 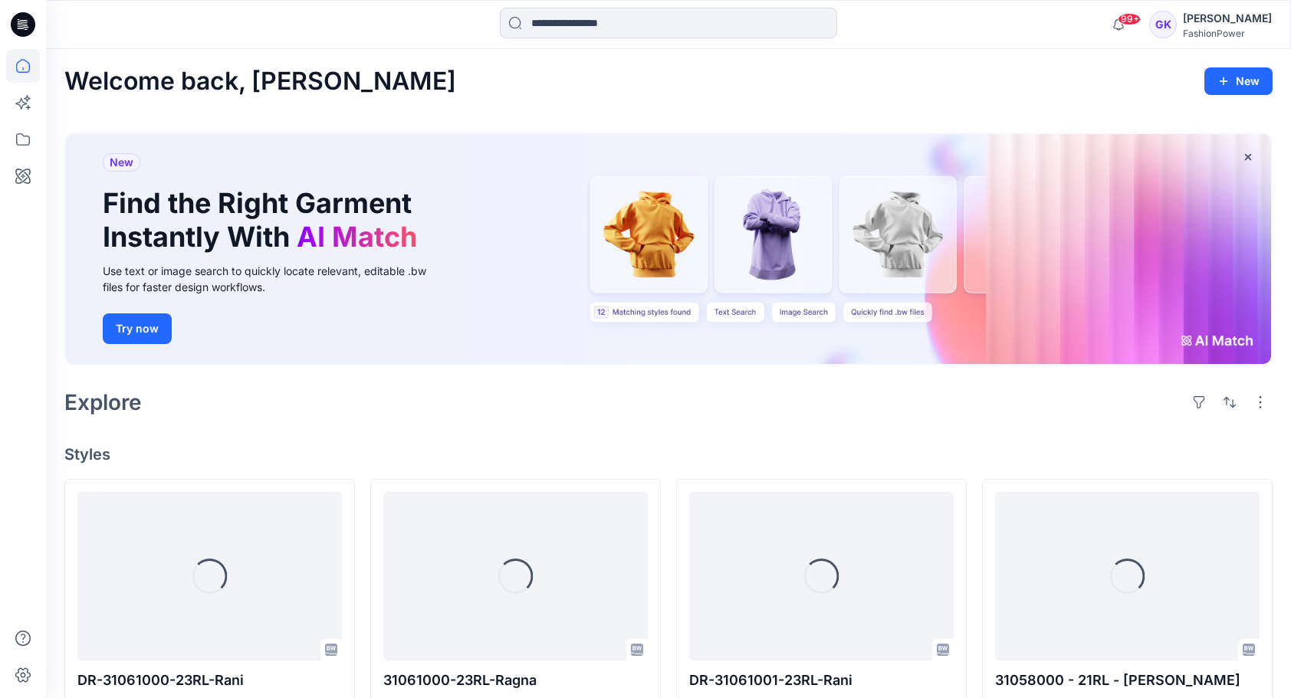 I want to click on button: New, so click(x=1238, y=81).